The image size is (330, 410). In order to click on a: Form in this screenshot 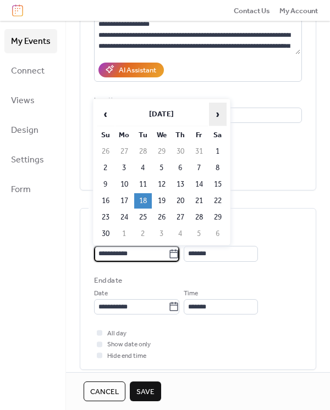, I will do `click(31, 190)`.